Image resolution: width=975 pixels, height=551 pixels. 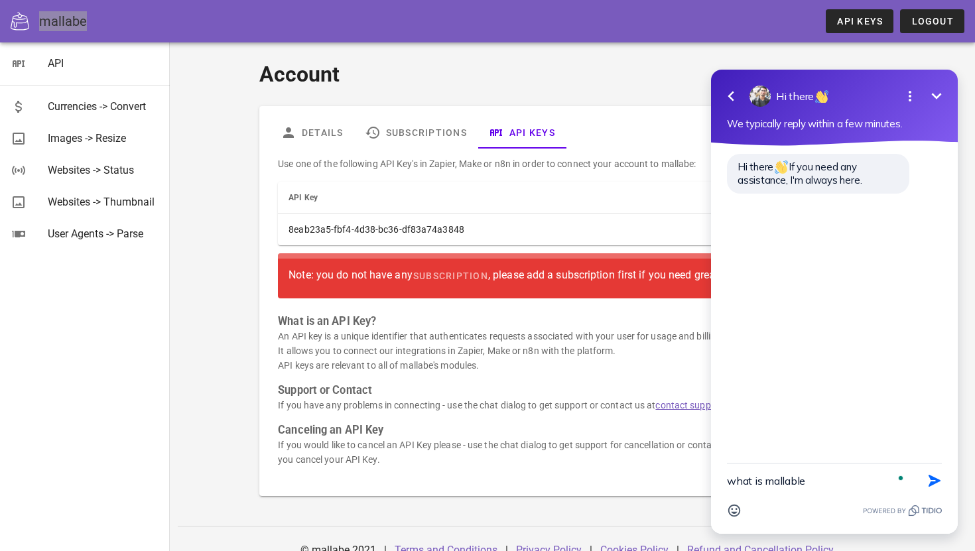 What do you see at coordinates (121, 68) in the screenshot?
I see `span: We typically reply within a few minutes.` at bounding box center [121, 68].